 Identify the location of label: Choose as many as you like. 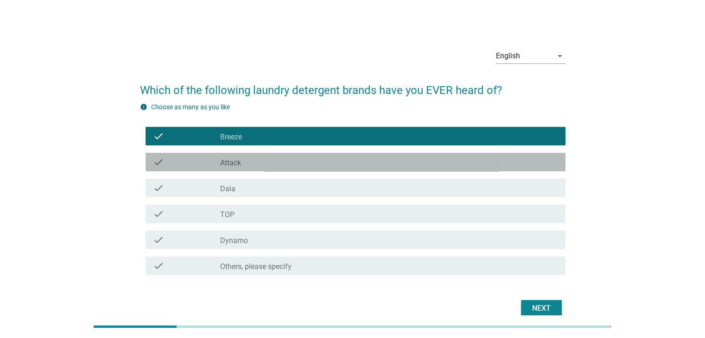
(190, 107).